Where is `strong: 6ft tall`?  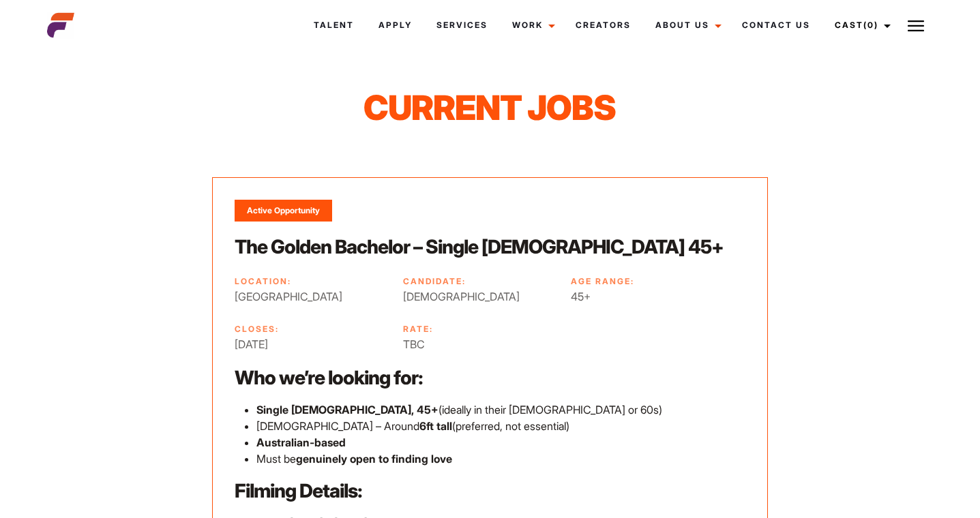 strong: 6ft tall is located at coordinates (436, 426).